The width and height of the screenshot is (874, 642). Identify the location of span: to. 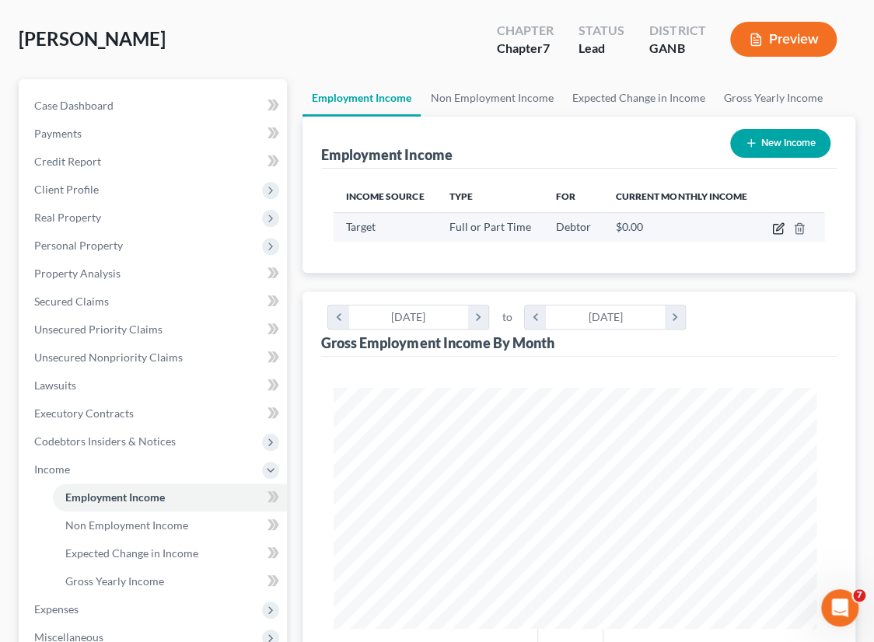
(506, 317).